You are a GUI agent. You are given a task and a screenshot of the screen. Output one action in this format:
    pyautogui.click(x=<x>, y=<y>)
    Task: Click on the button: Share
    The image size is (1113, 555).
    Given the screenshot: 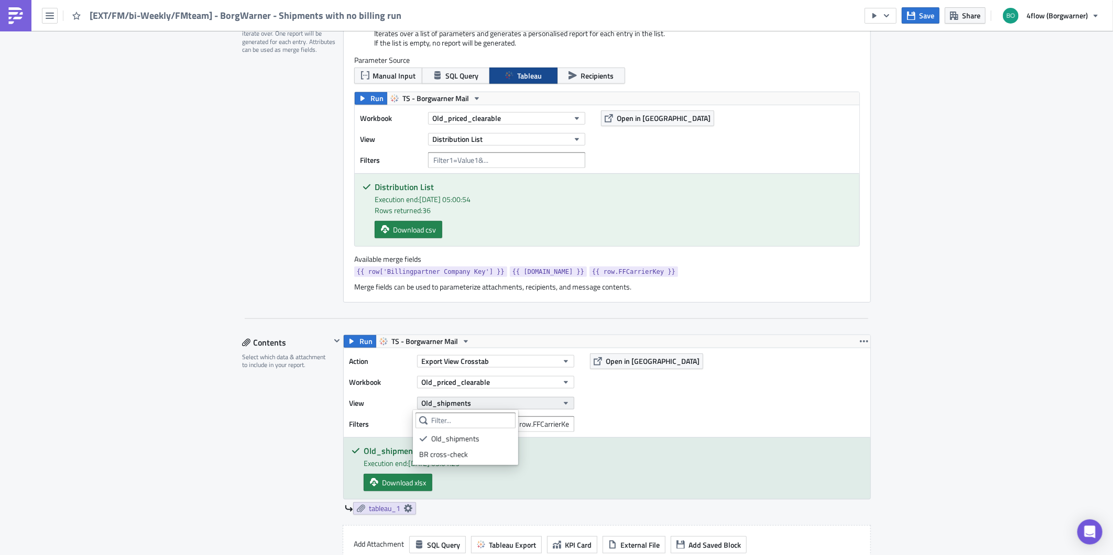 What is the action you would take?
    pyautogui.click(x=965, y=15)
    